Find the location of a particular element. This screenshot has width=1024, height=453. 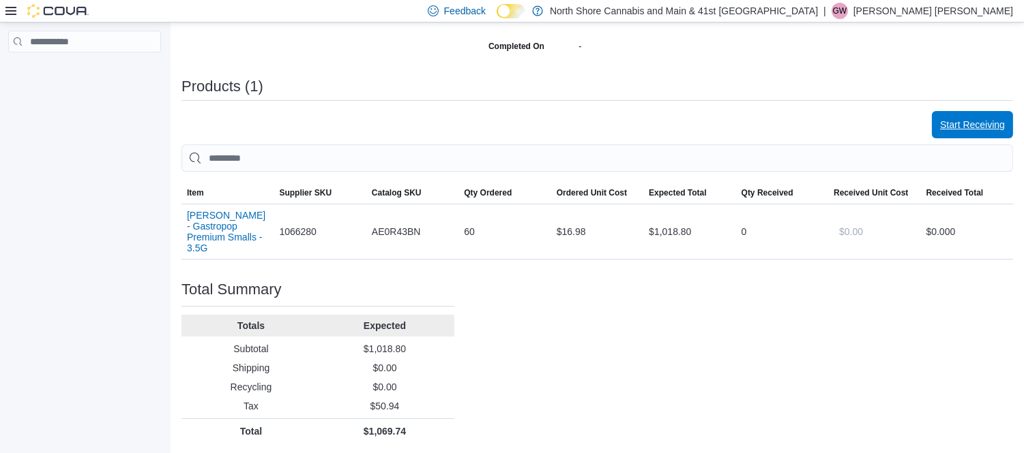

p: $1,018.80 is located at coordinates (385, 349).